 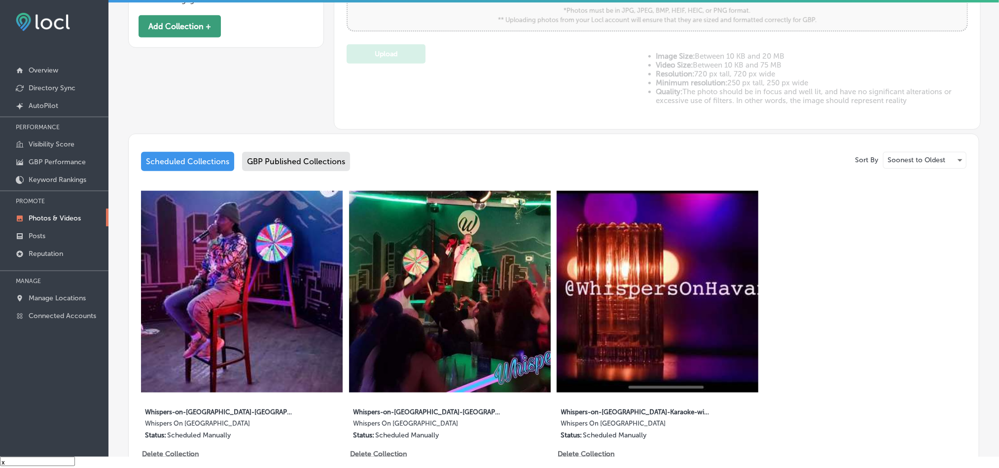 I want to click on div: GBP Published Collections, so click(x=296, y=161).